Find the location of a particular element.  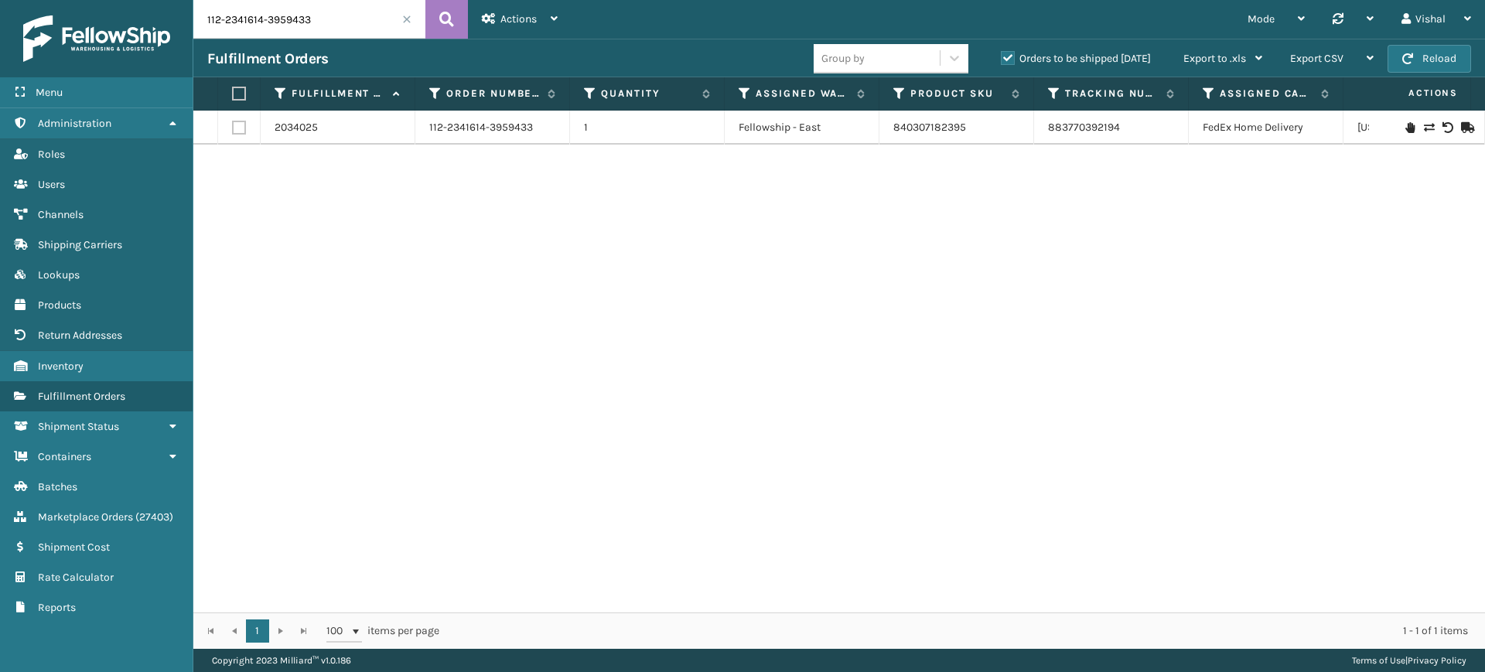

span: Fulfillment Orders is located at coordinates (81, 396).